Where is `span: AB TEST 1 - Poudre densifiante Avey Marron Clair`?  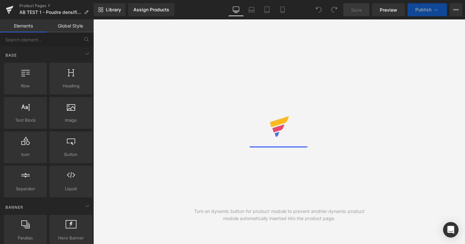
span: AB TEST 1 - Poudre densifiante Avey Marron Clair is located at coordinates (50, 12).